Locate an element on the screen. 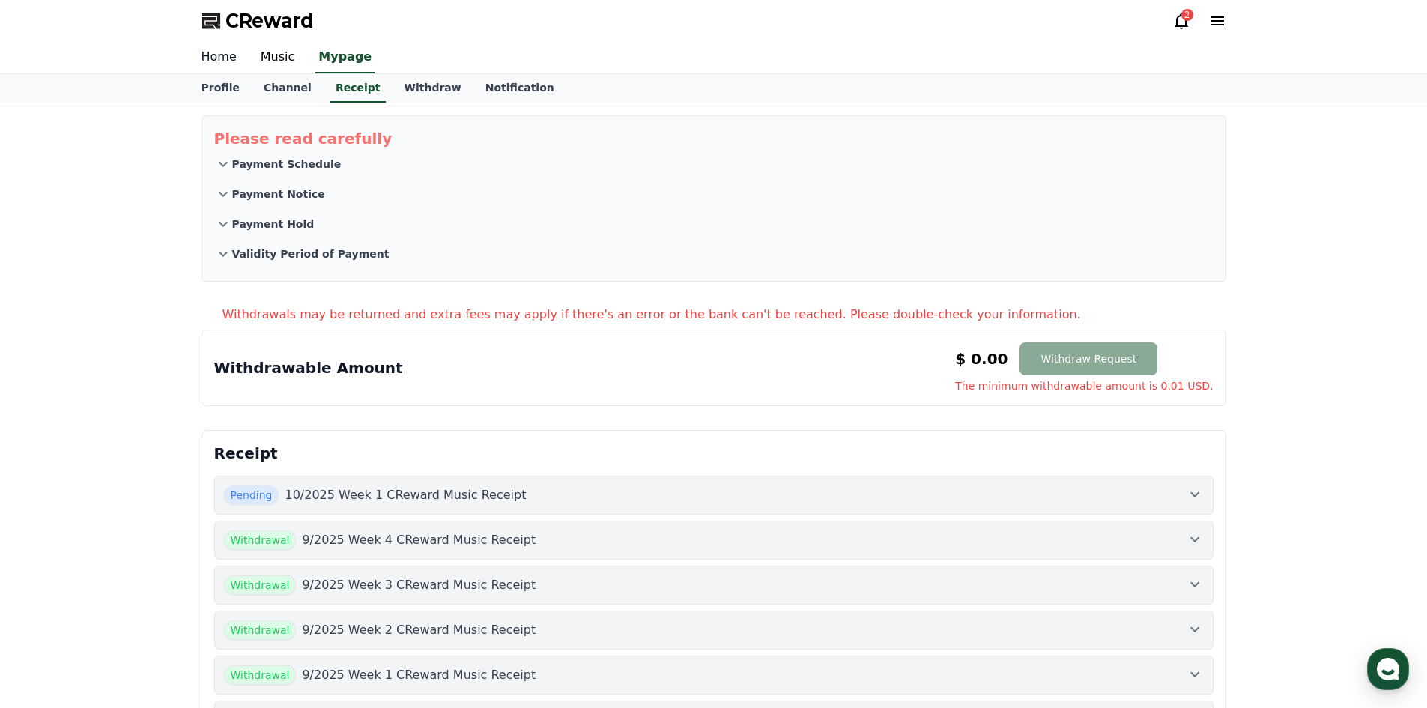  a: Profile is located at coordinates (220, 88).